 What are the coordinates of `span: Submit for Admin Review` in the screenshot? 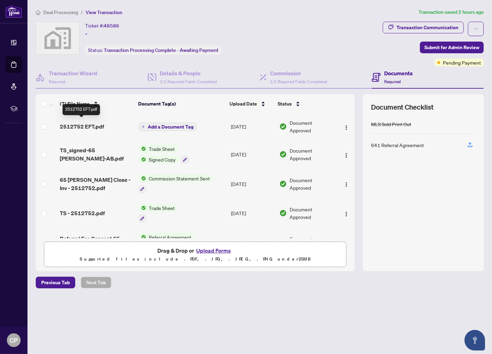 It's located at (452, 47).